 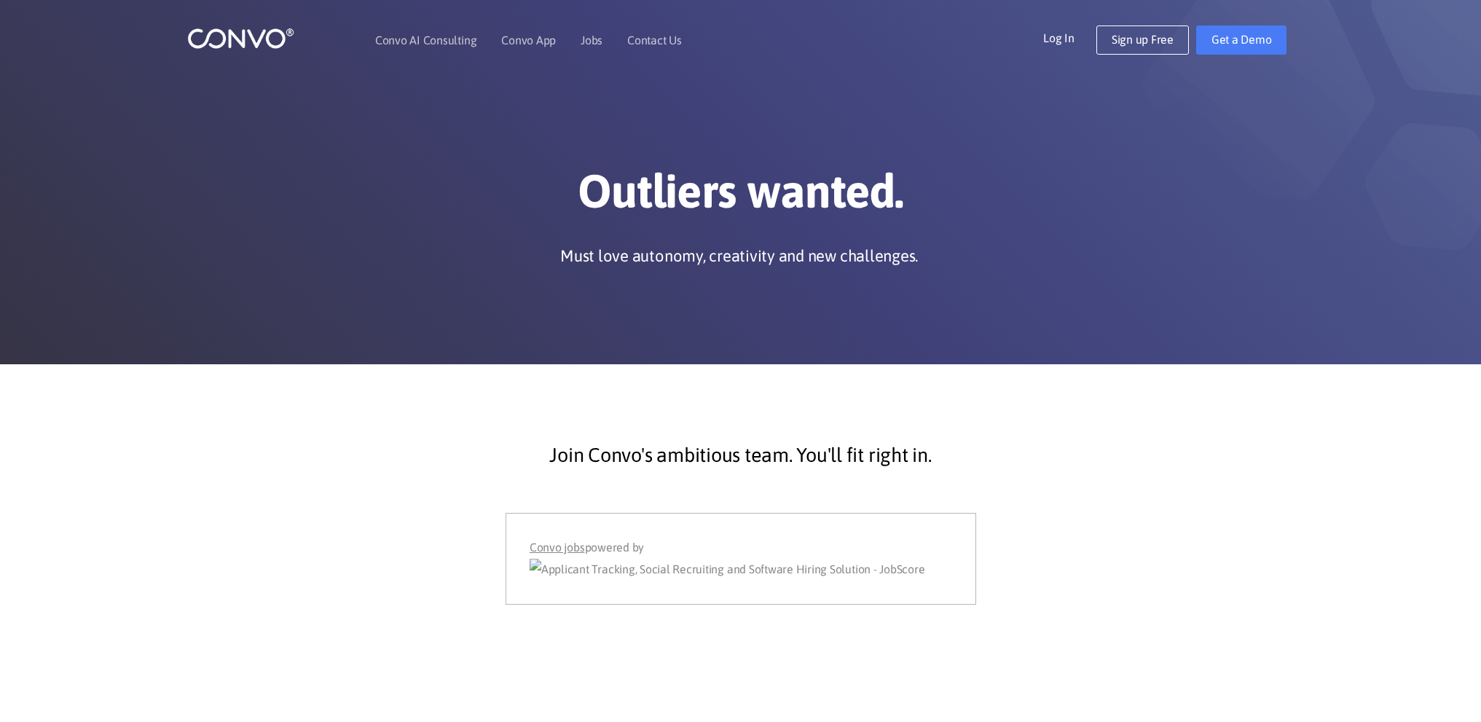 I want to click on img: Applicant Tracking, Social Recruiting and Software Hiring Solution - JobScore, so click(x=727, y=570).